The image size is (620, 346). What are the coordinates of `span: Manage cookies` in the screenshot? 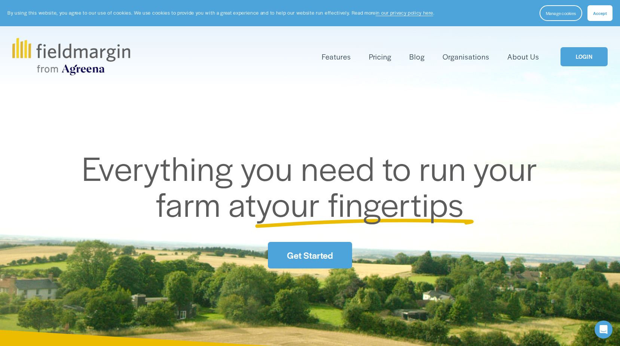 It's located at (561, 13).